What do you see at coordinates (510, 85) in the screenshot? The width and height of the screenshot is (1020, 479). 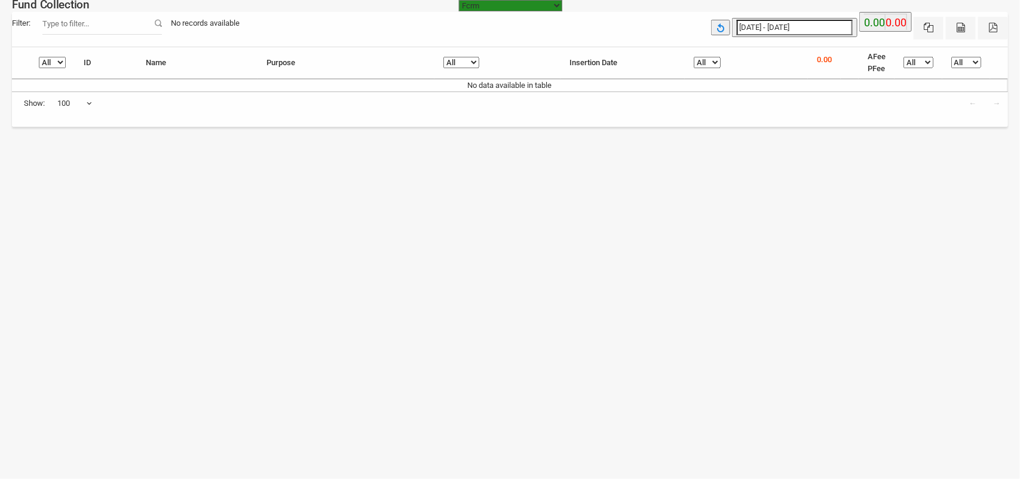 I see `td: No data available in table` at bounding box center [510, 85].